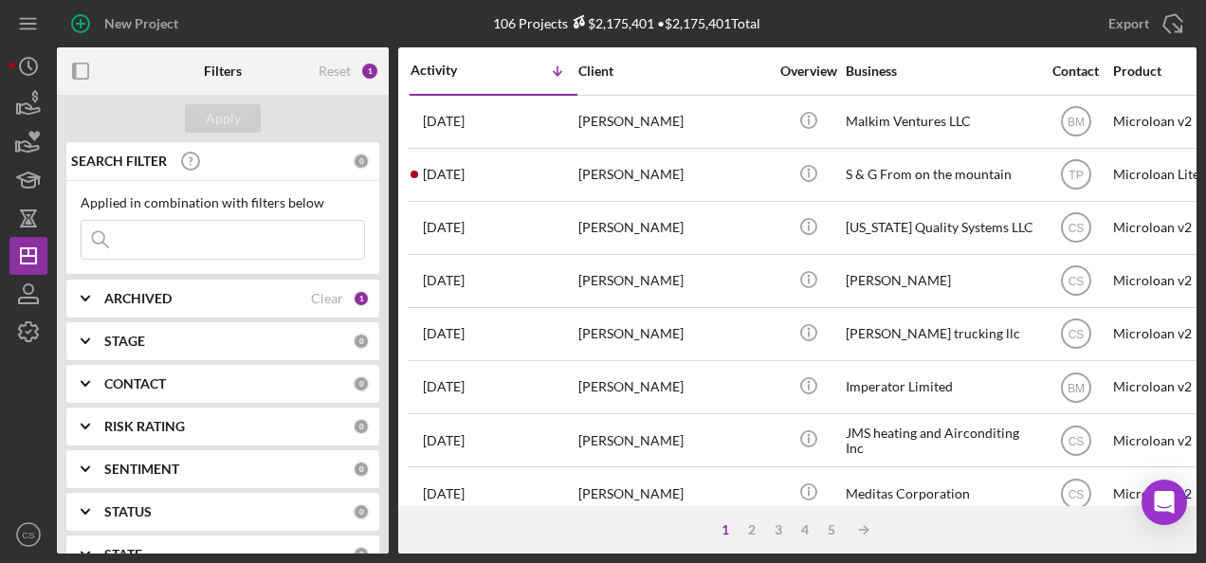  I want to click on b: ARCHIVED, so click(138, 299).